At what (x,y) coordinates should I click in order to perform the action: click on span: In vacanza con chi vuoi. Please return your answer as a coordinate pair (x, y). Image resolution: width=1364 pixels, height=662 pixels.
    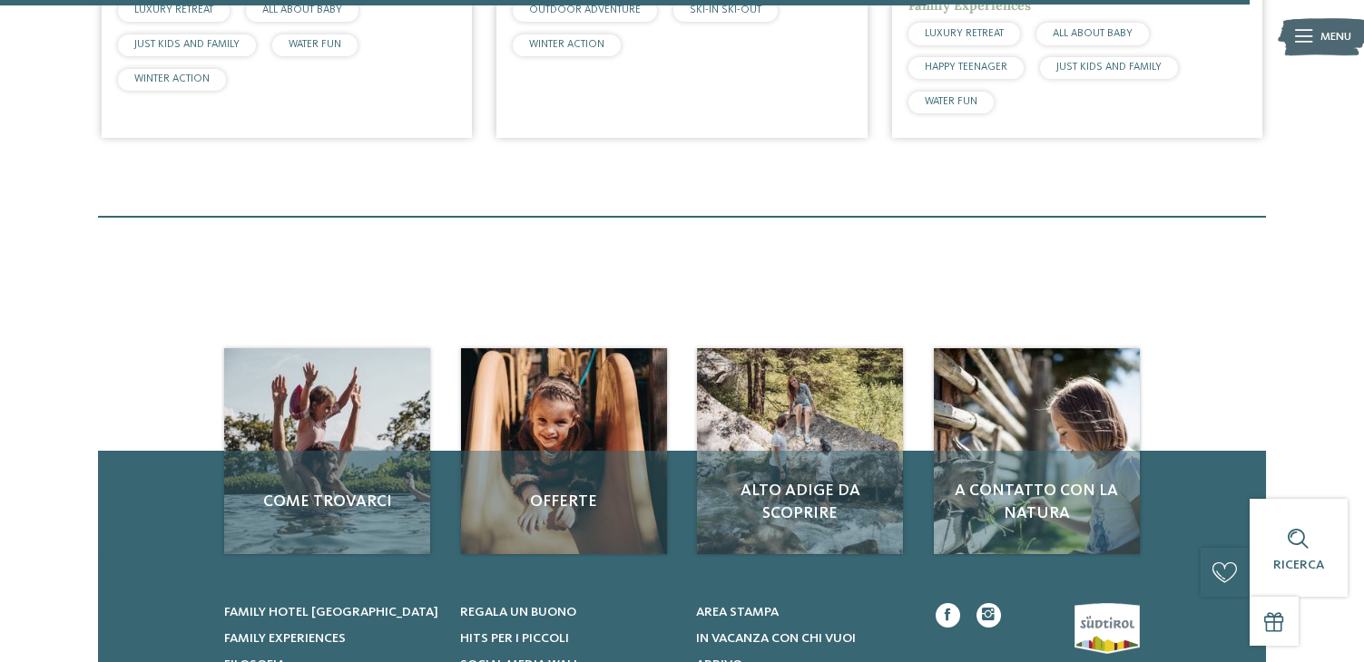
    Looking at the image, I should click on (775, 639).